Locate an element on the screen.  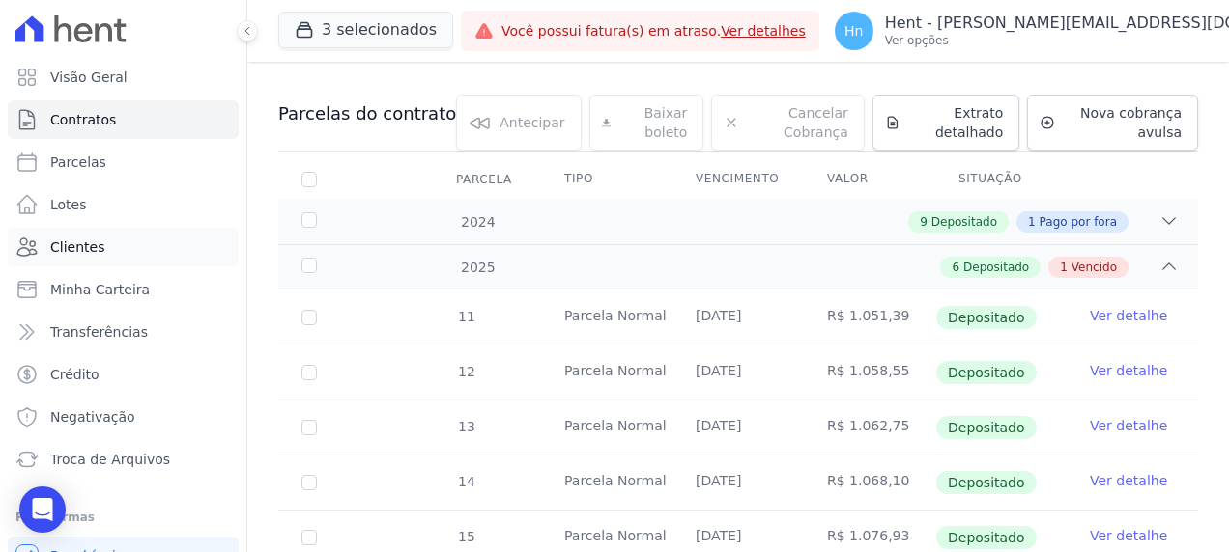
span: 14 is located at coordinates (466, 482).